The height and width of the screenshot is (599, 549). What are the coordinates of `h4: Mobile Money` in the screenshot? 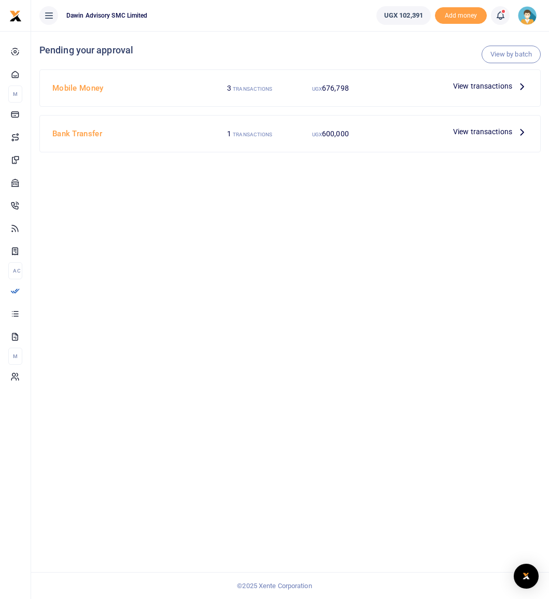 It's located at (128, 88).